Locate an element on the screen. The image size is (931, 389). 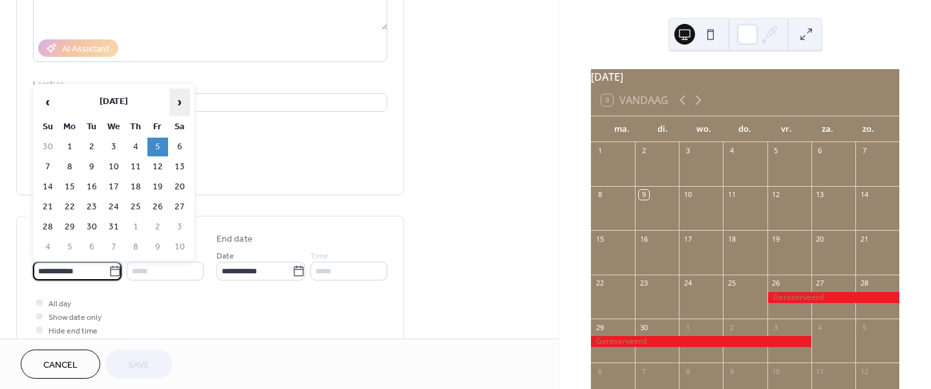
div: 14 is located at coordinates (864, 195).